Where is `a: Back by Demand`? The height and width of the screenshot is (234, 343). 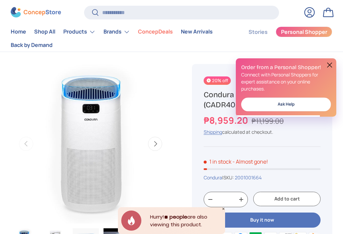 a: Back by Demand is located at coordinates (31, 45).